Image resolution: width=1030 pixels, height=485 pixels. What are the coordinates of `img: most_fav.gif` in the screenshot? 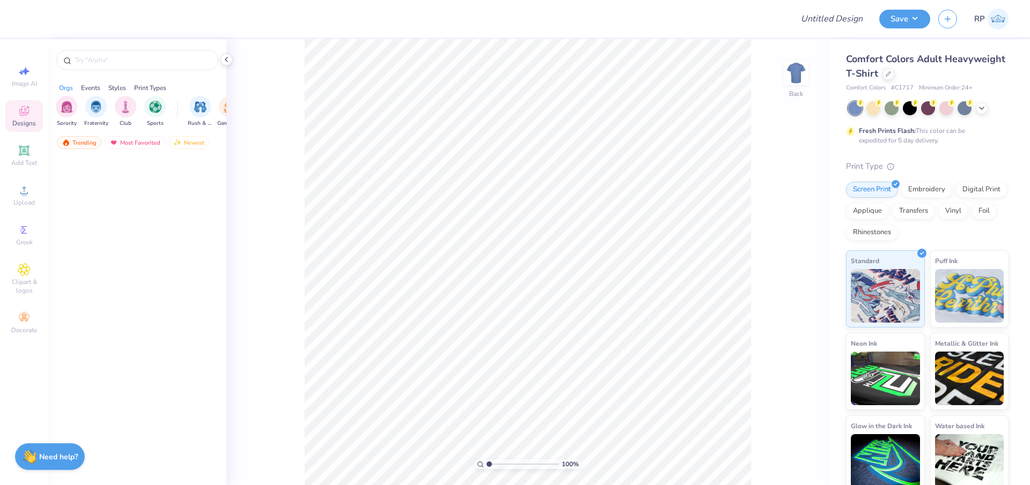 It's located at (114, 143).